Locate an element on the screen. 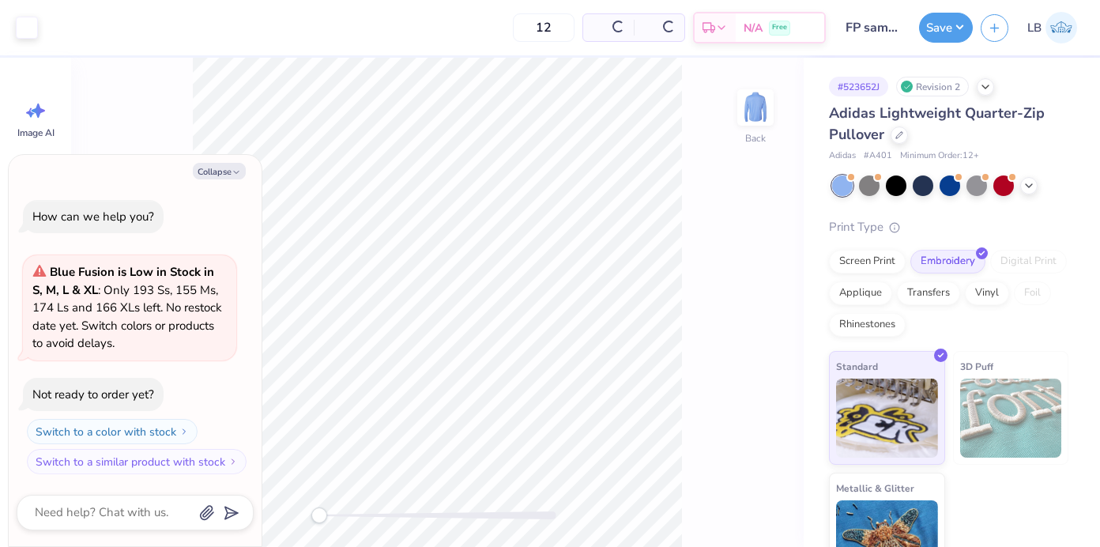  a: LB is located at coordinates (1052, 28).